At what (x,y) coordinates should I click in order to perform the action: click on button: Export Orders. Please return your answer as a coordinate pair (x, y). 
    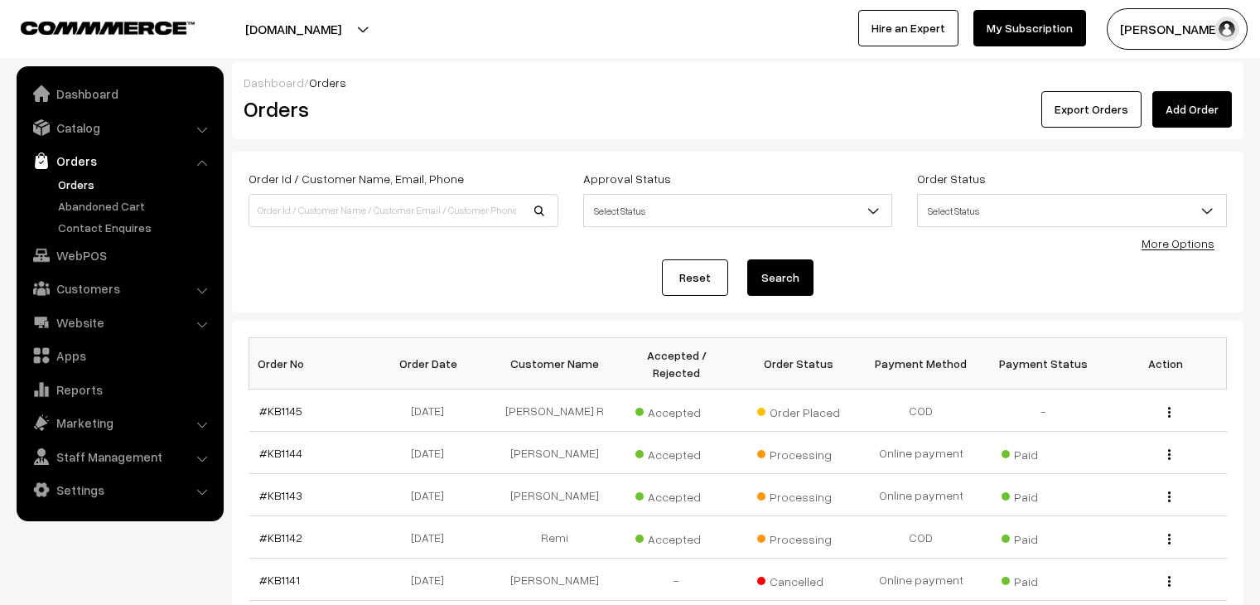
    Looking at the image, I should click on (1091, 109).